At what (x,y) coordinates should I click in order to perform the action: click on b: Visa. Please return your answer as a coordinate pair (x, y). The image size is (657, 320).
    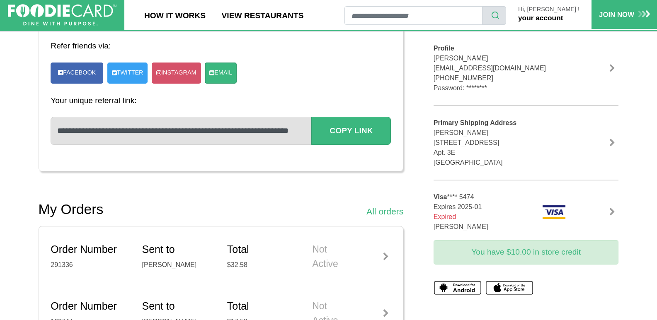
    Looking at the image, I should click on (440, 197).